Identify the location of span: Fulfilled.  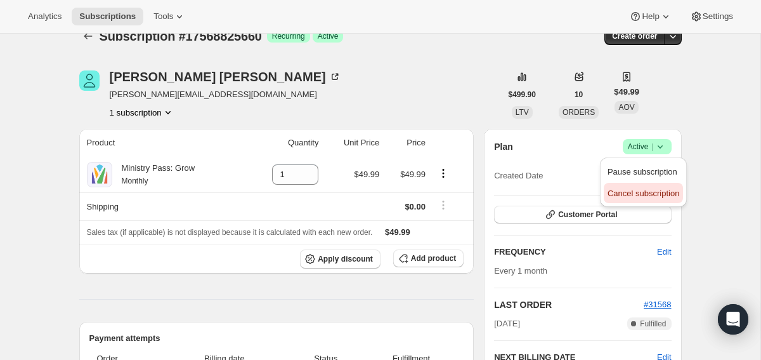
(653, 323).